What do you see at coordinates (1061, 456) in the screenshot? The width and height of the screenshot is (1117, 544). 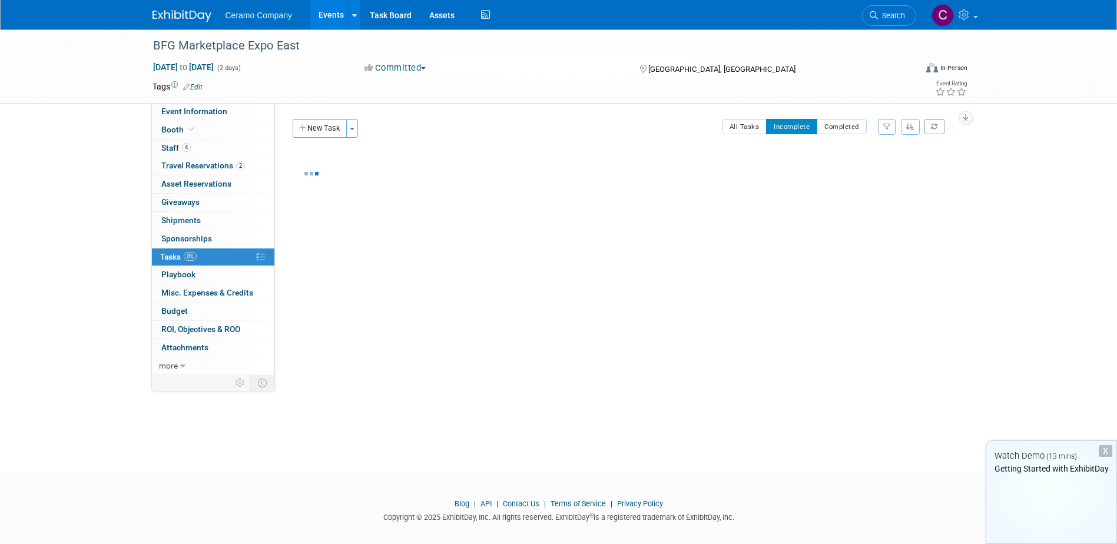 I see `span: (13 mins)` at bounding box center [1061, 456].